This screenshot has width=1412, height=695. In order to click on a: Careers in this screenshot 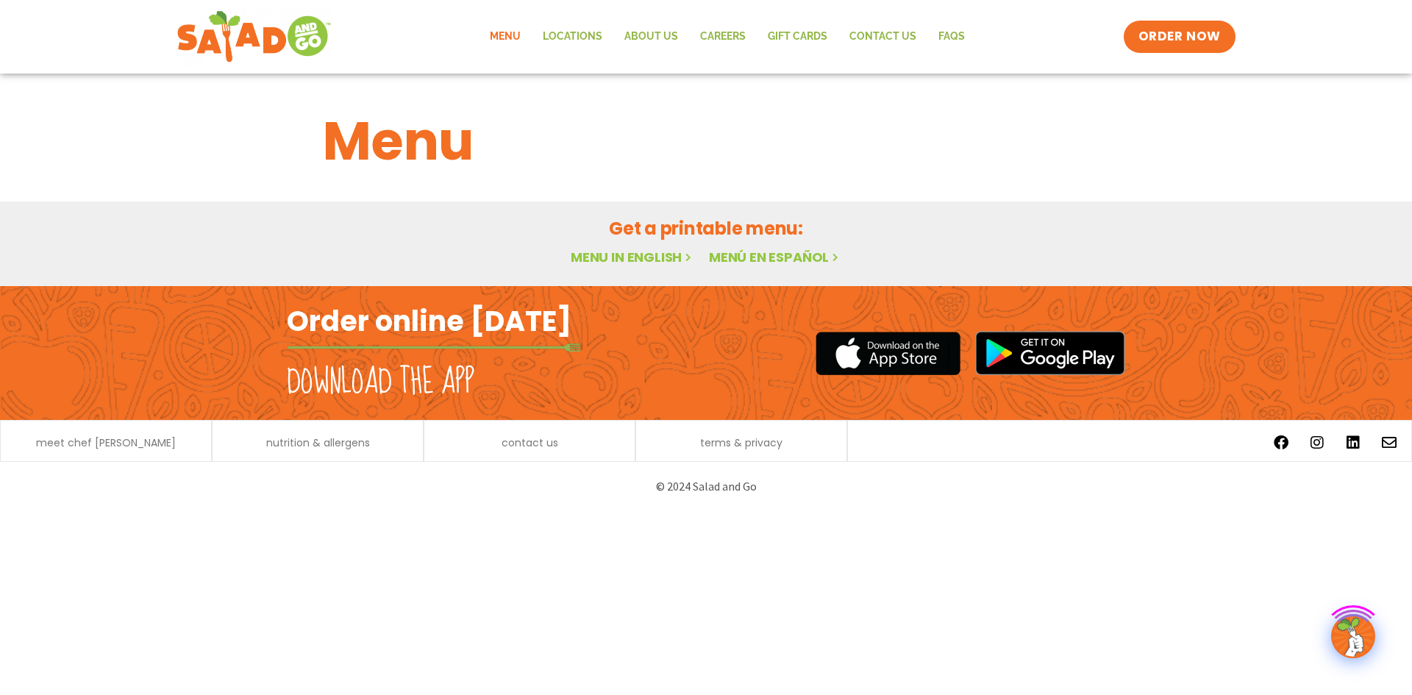, I will do `click(723, 37)`.